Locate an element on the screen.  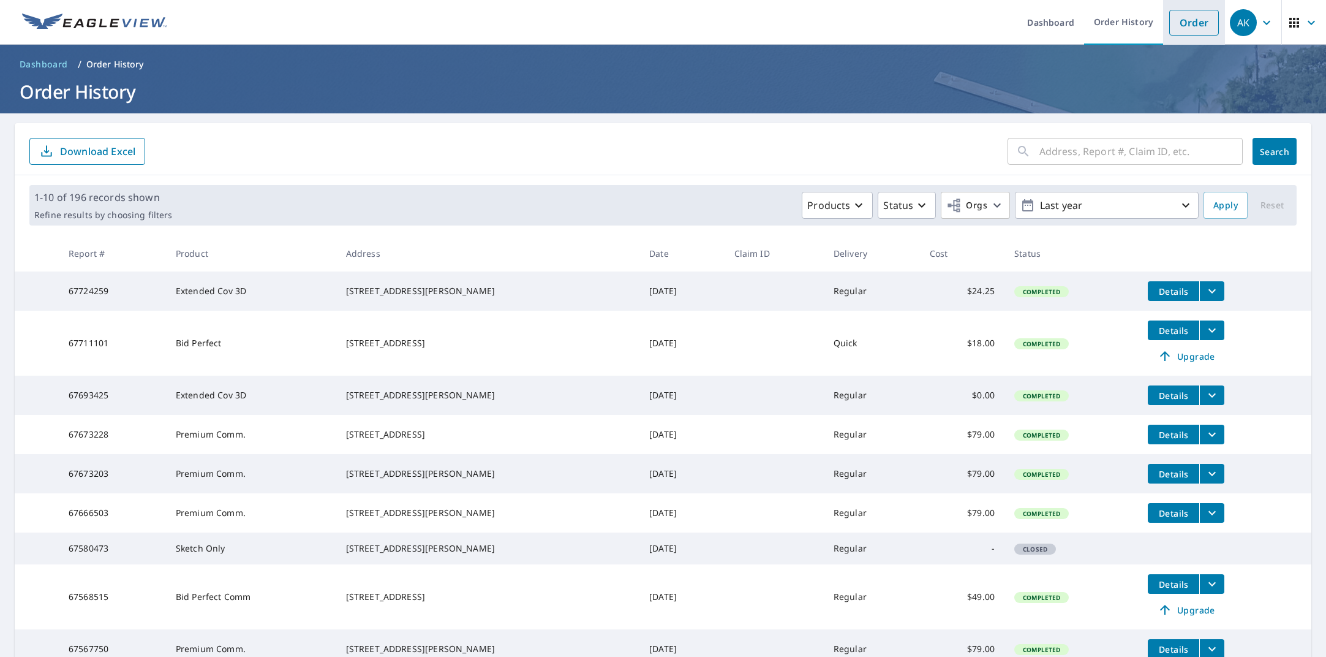
a: Order is located at coordinates (1194, 23).